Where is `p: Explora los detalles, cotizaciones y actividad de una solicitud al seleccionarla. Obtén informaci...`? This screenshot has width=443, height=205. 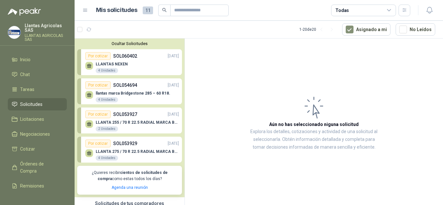
p: Explora los detalles, cotizaciones y actividad de una solicitud al seleccionarla. Obtén informaci... is located at coordinates (314, 140).